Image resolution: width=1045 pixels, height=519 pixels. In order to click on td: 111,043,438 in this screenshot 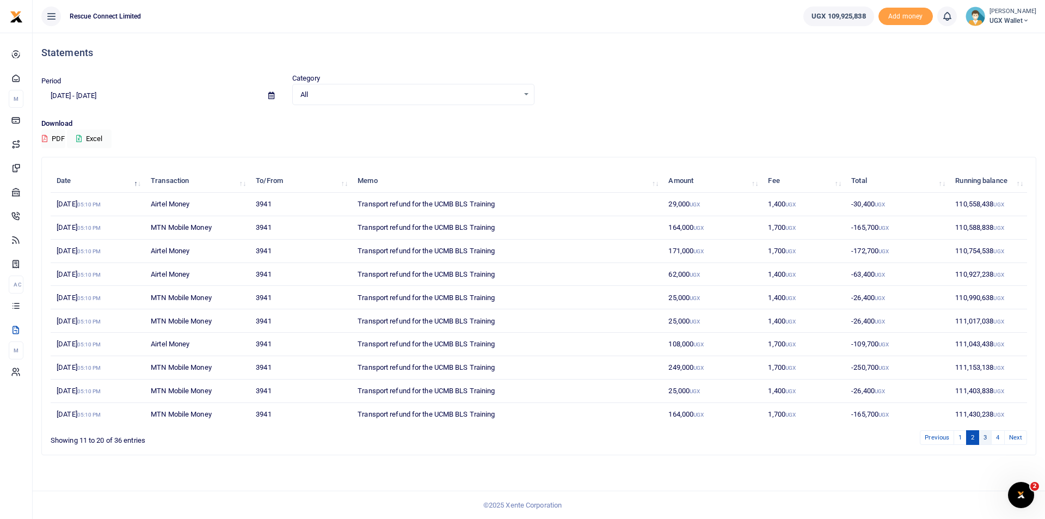, I will do `click(988, 344)`.